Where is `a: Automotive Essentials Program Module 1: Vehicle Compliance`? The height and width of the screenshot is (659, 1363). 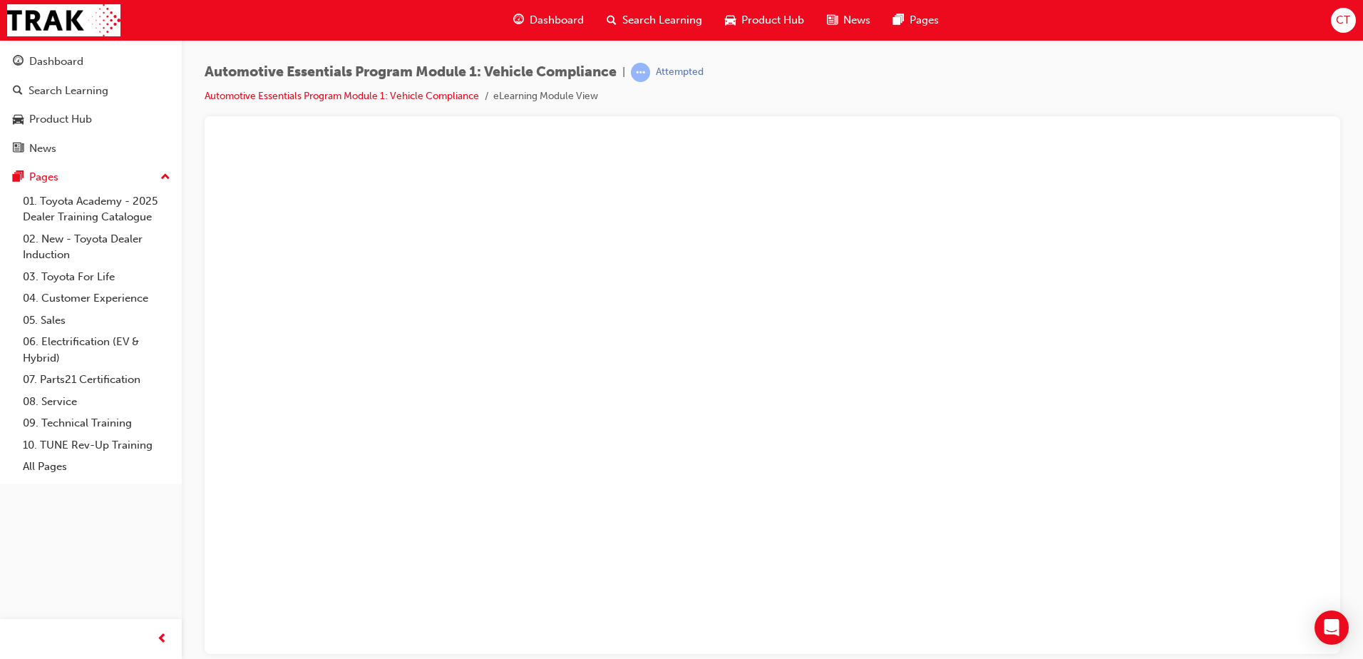 a: Automotive Essentials Program Module 1: Vehicle Compliance is located at coordinates (342, 96).